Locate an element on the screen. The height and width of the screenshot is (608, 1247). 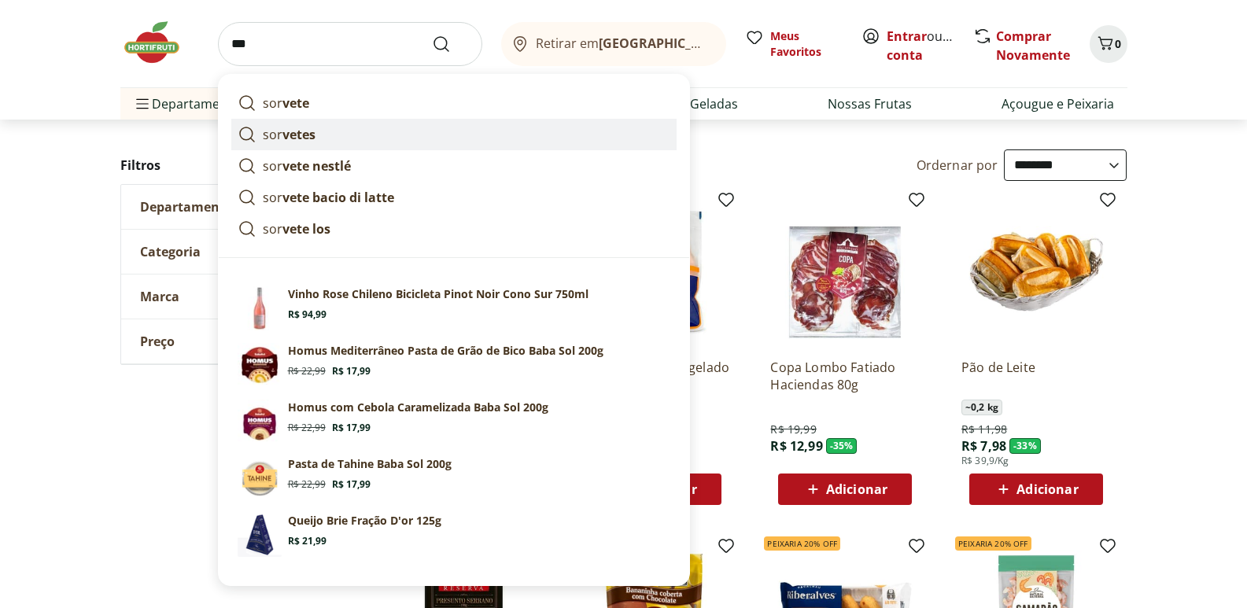
span: Departamento is located at coordinates (187, 207).